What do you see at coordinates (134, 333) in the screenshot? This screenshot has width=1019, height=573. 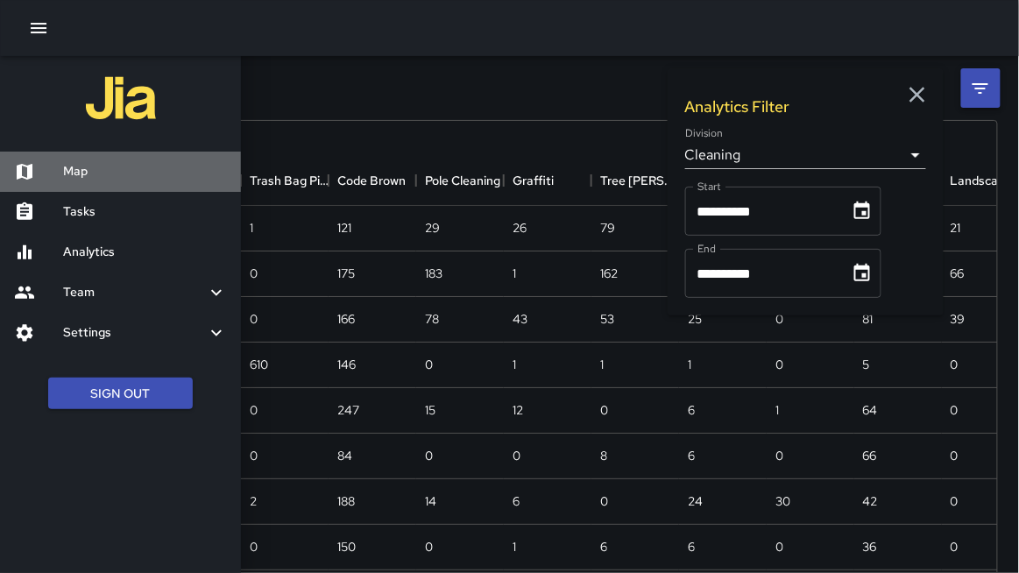 I see `h6: Settings` at bounding box center [134, 333].